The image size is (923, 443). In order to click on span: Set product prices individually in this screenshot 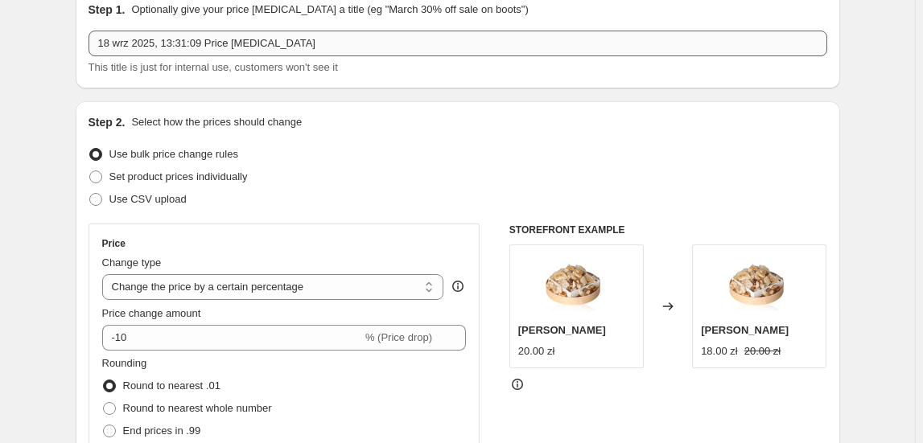, I will do `click(179, 176)`.